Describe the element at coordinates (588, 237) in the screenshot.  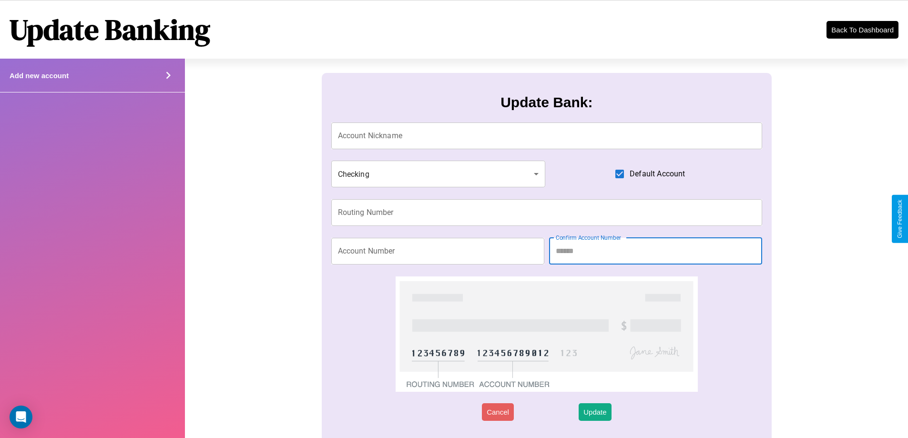
I see `label: Confirm Account Number` at that location.